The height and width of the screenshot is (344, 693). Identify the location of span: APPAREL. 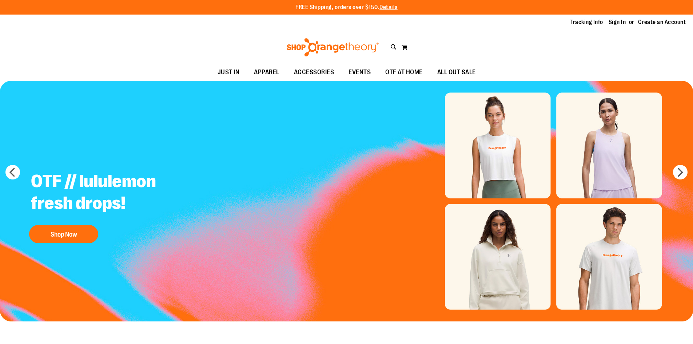
(266, 72).